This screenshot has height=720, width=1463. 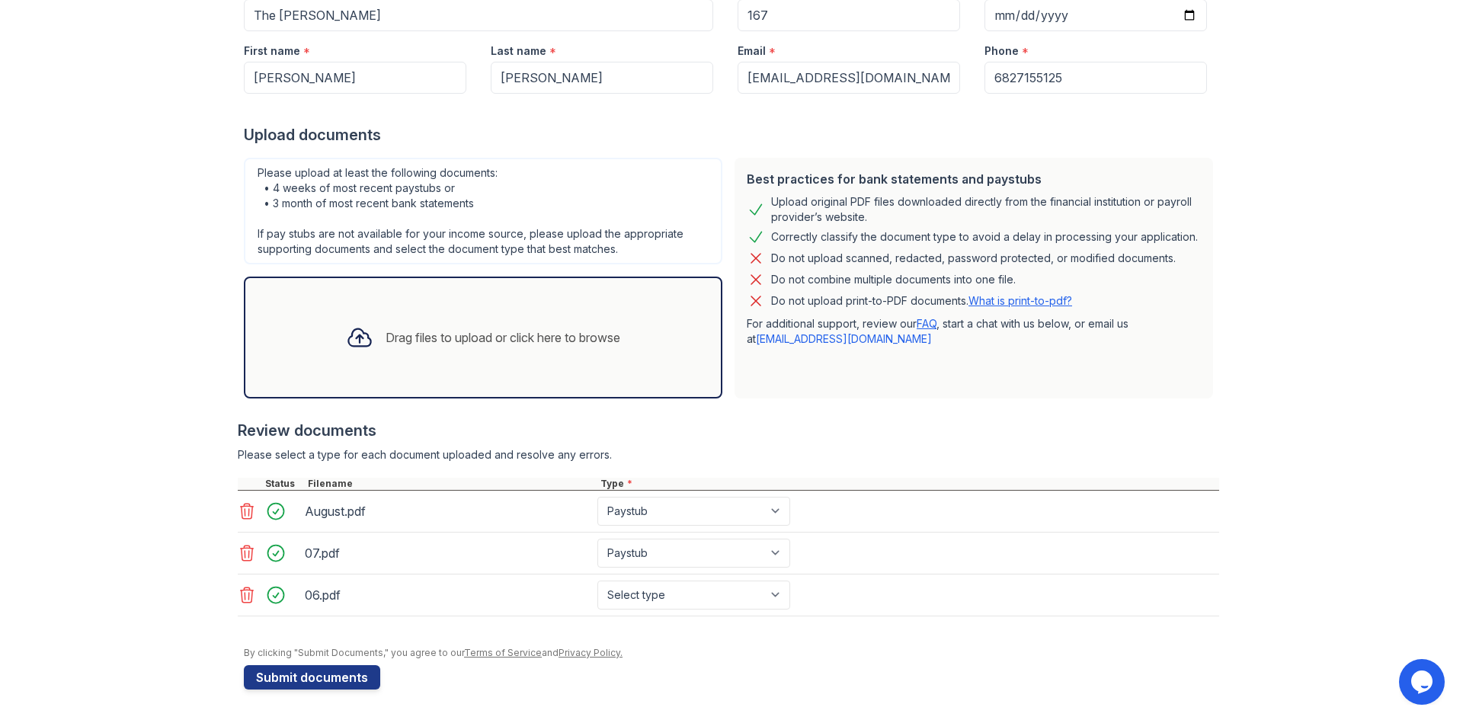 I want to click on div: Correctly classify the document type to avoid a delay in processing your application., so click(x=984, y=237).